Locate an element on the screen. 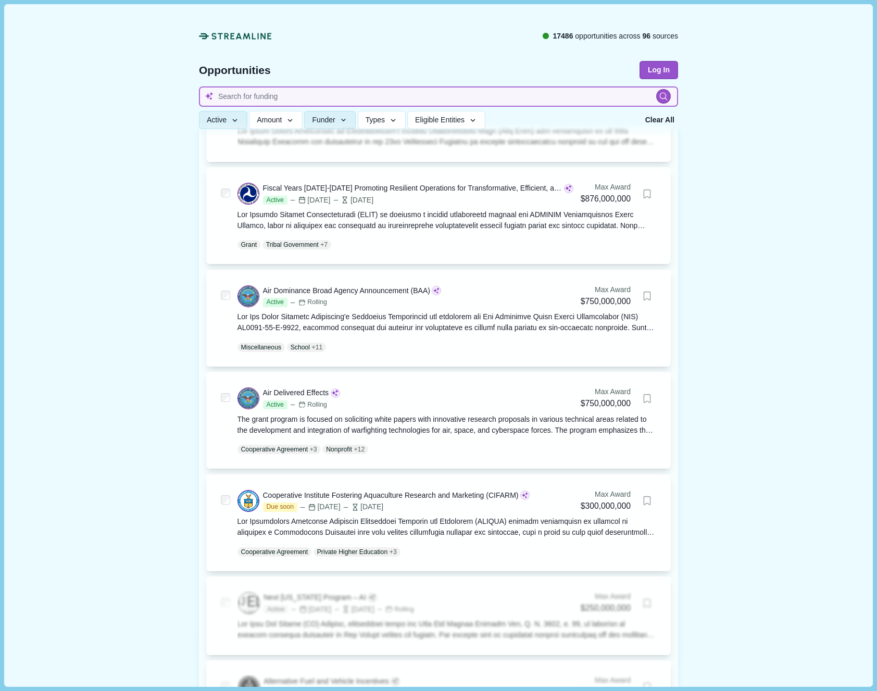 The image size is (877, 691). a: Air Delivered EffectsActiveRollingMax Award$750,000,000Bookmark this grant.The grant program is f... is located at coordinates (447, 420).